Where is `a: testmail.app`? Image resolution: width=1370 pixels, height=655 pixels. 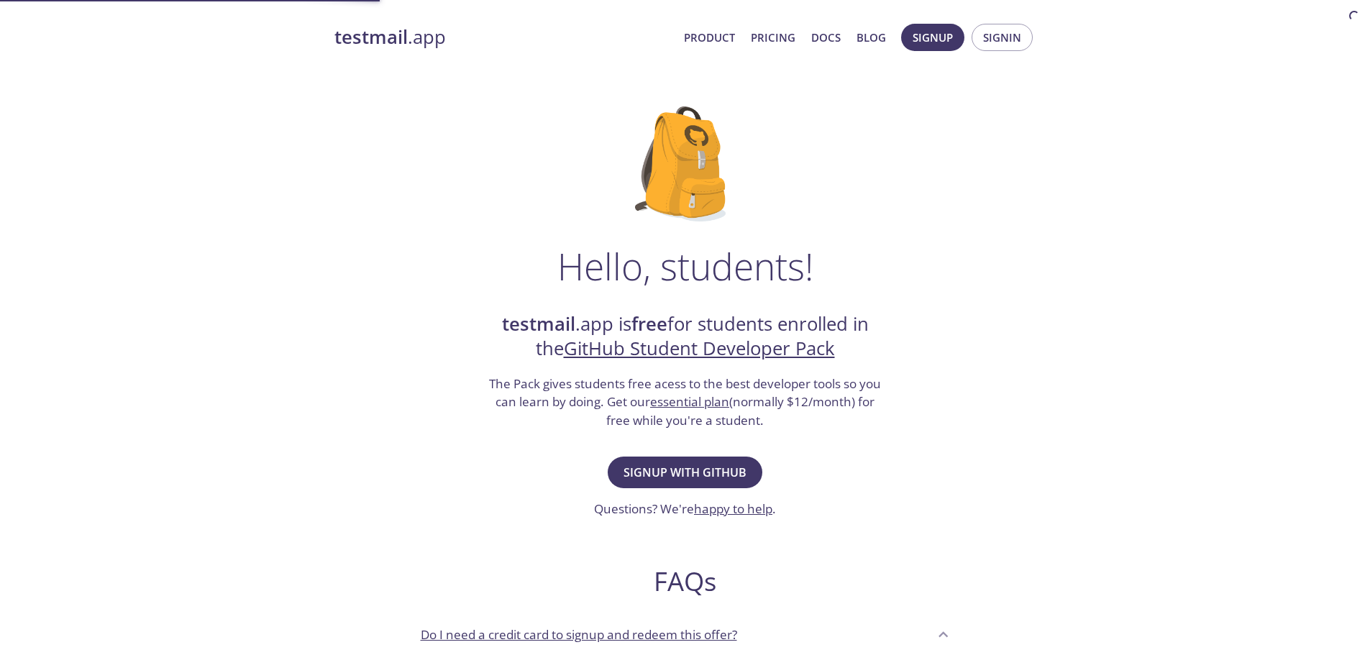
a: testmail.app is located at coordinates (503, 37).